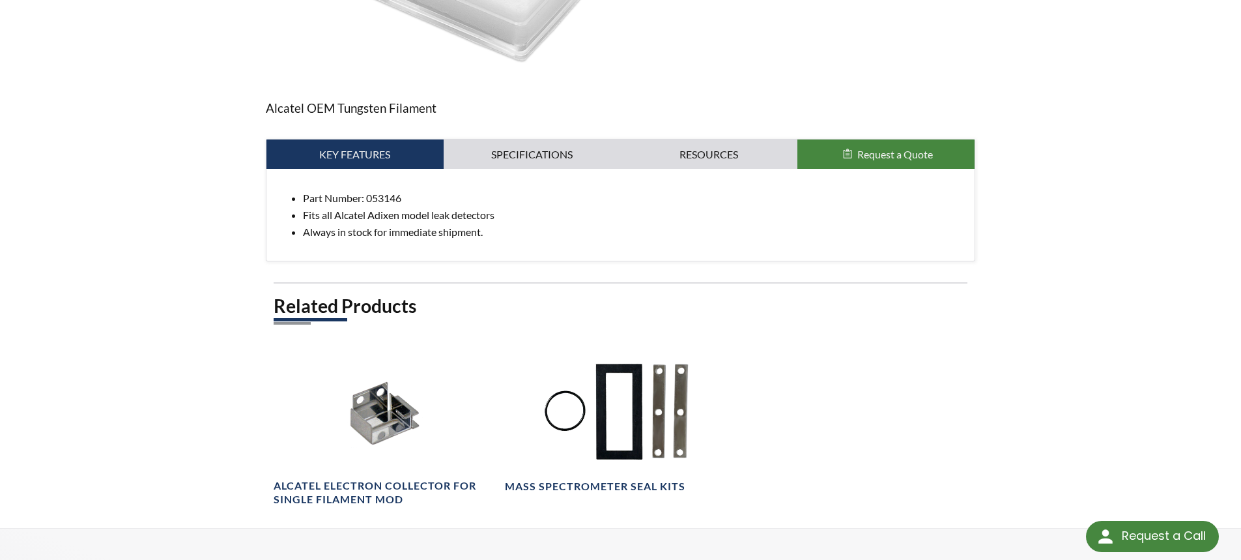 The image size is (1241, 560). What do you see at coordinates (385, 427) in the screenshot?
I see `a: LMSA083485 - Single Filament Collector, angled viewAlcatel Electron Collector for Single Filament...` at bounding box center [385, 427].